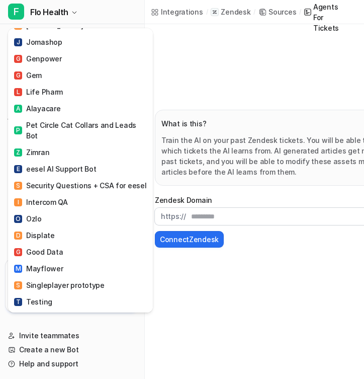 The image size is (364, 379). Describe the element at coordinates (18, 42) in the screenshot. I see `span: J` at that location.